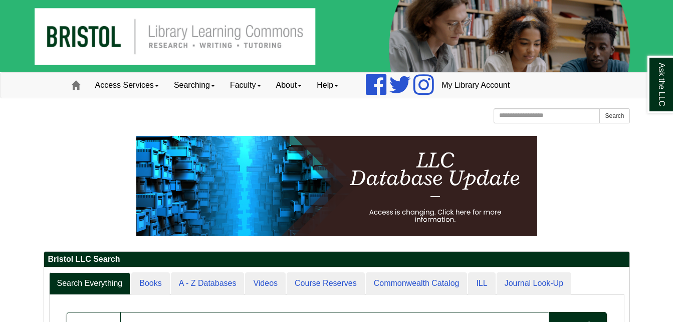 This screenshot has height=322, width=673. Describe the element at coordinates (481, 283) in the screenshot. I see `a: ILL` at that location.